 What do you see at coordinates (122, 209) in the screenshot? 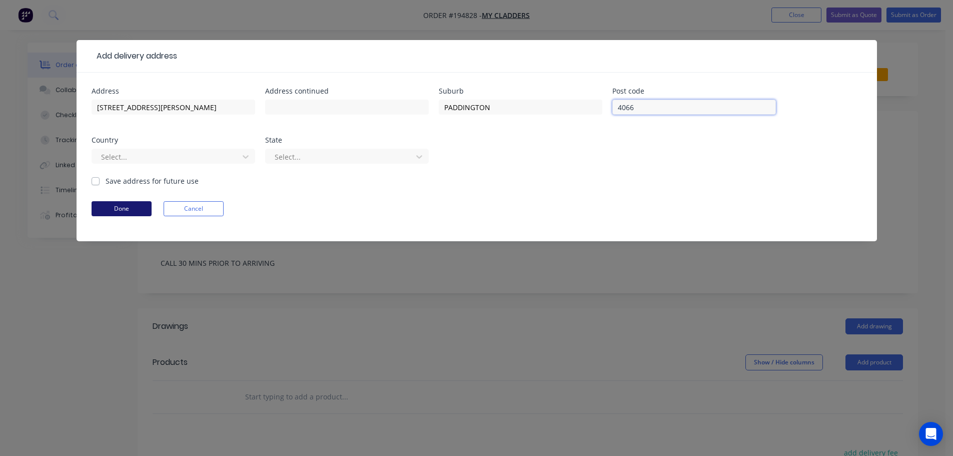
I see `button: Done` at bounding box center [122, 209].